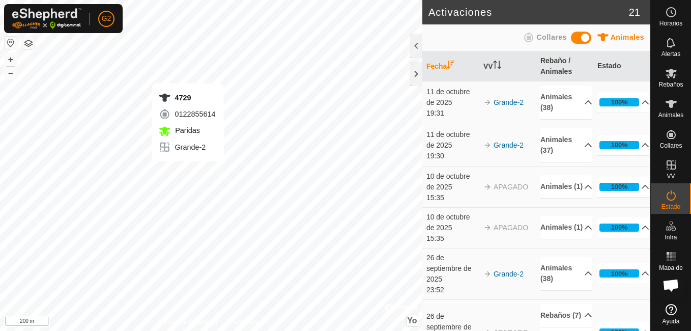  I want to click on span: G2, so click(106, 18).